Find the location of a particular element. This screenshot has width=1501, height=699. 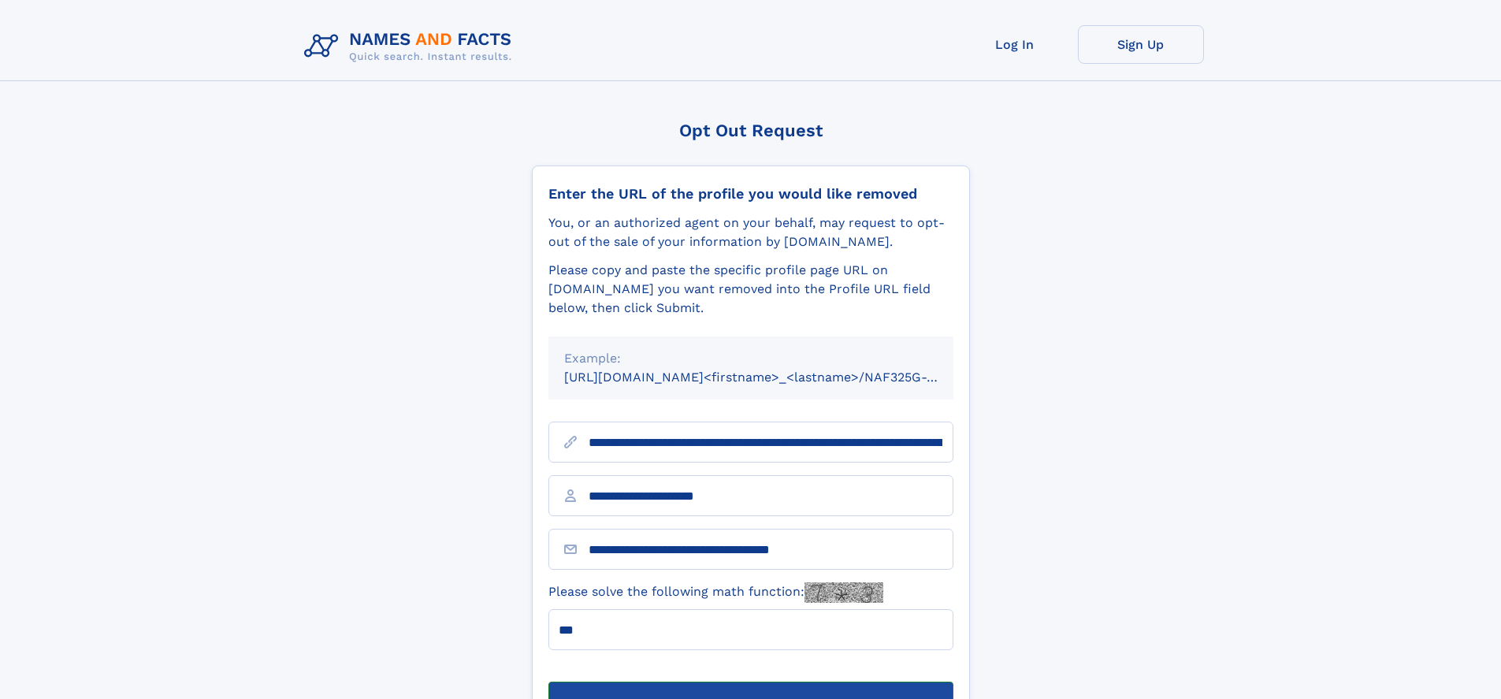

img: Logo Names and Facts is located at coordinates (411, 46).